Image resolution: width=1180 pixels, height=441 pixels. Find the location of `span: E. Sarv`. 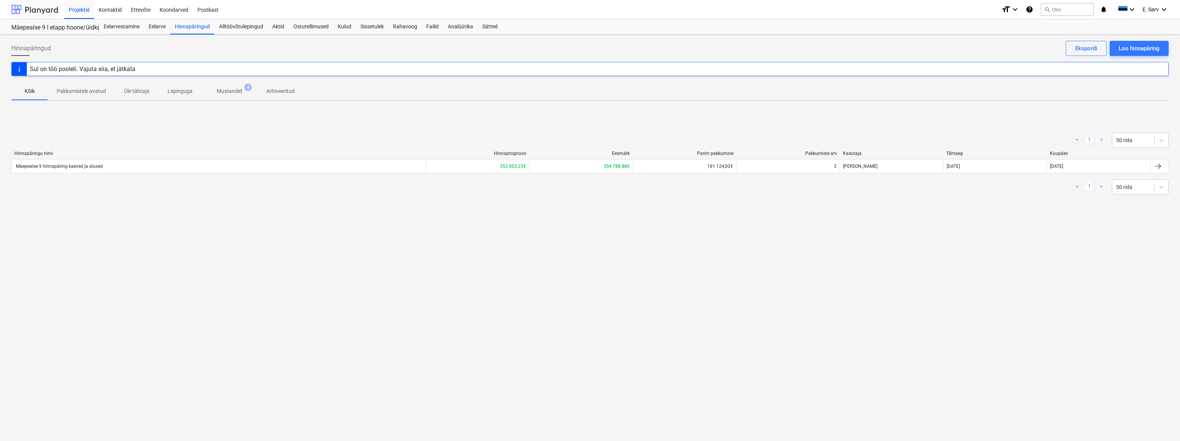

span: E. Sarv is located at coordinates (1151, 9).